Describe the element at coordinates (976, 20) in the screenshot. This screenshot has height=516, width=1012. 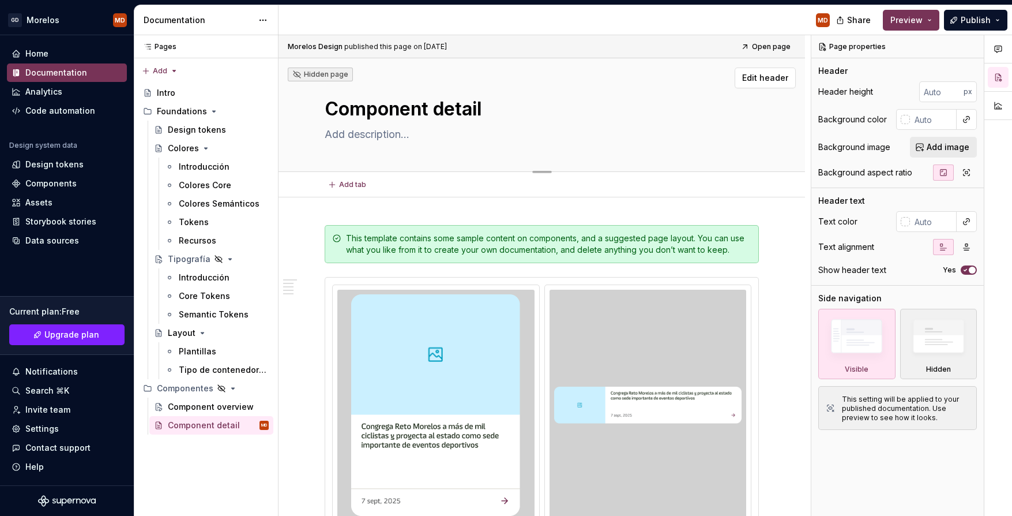
I see `button: Publish` at that location.